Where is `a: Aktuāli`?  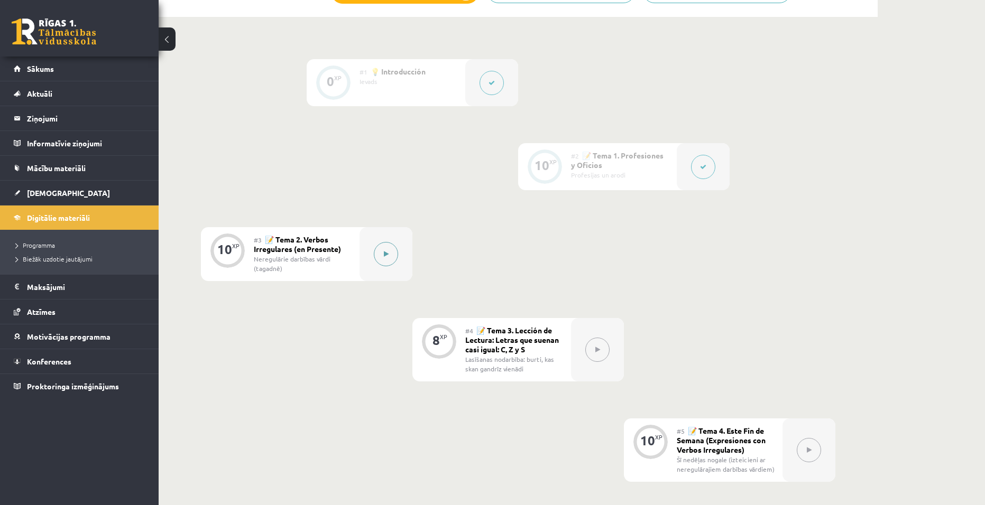
a: Aktuāli is located at coordinates (79, 94).